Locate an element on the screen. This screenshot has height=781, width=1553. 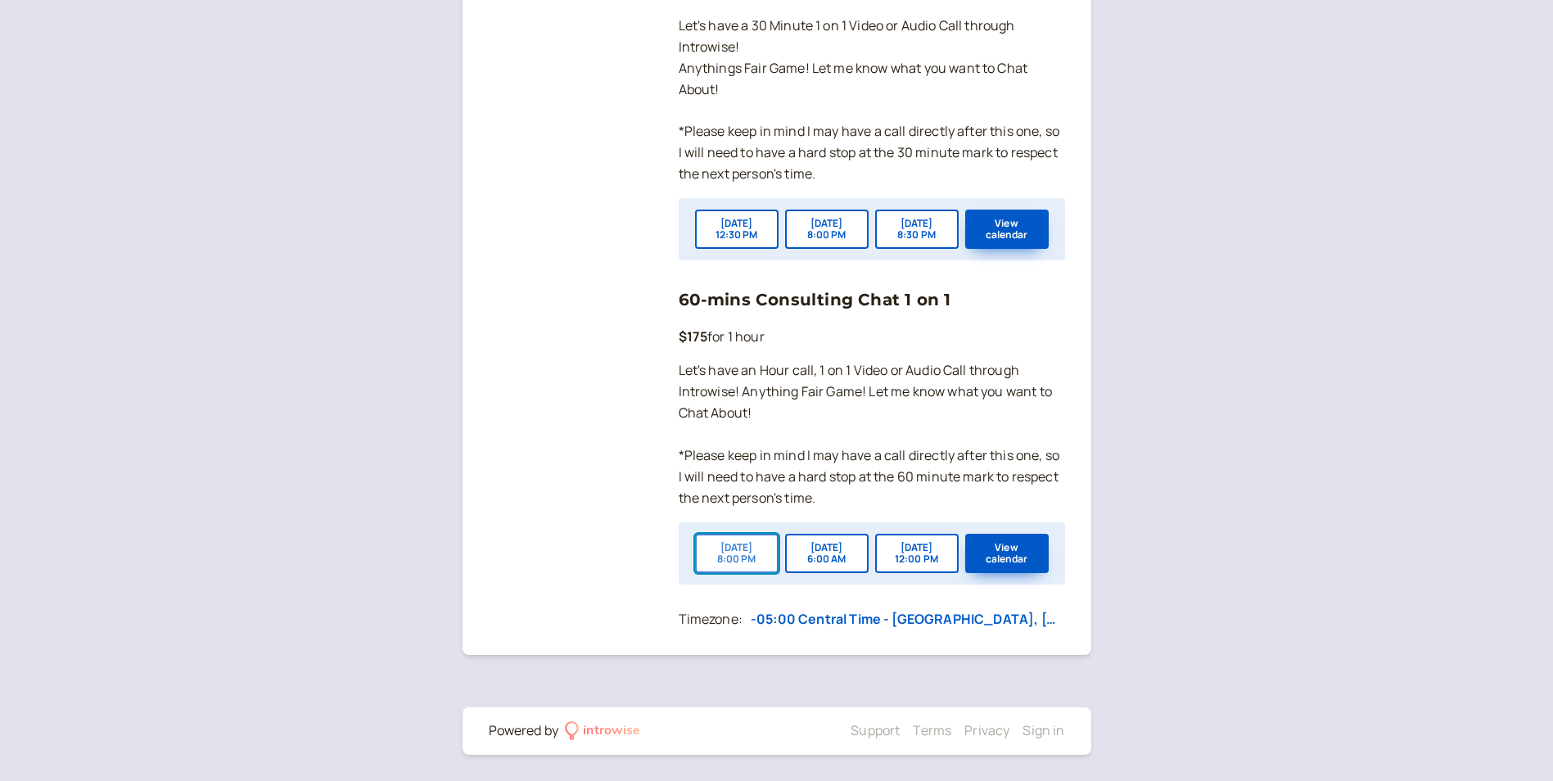
div: Timezone: is located at coordinates (711, 620).